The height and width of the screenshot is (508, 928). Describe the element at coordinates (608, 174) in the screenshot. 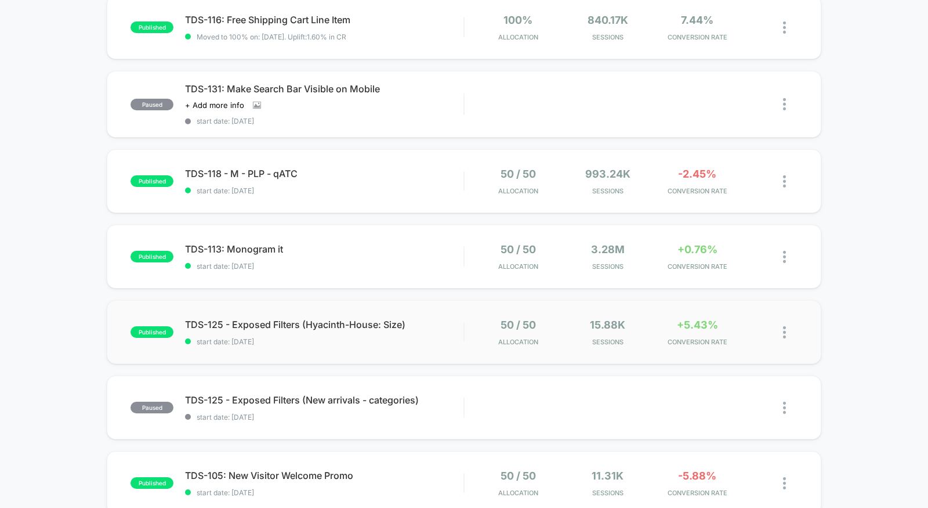

I see `span: 993.24k` at that location.